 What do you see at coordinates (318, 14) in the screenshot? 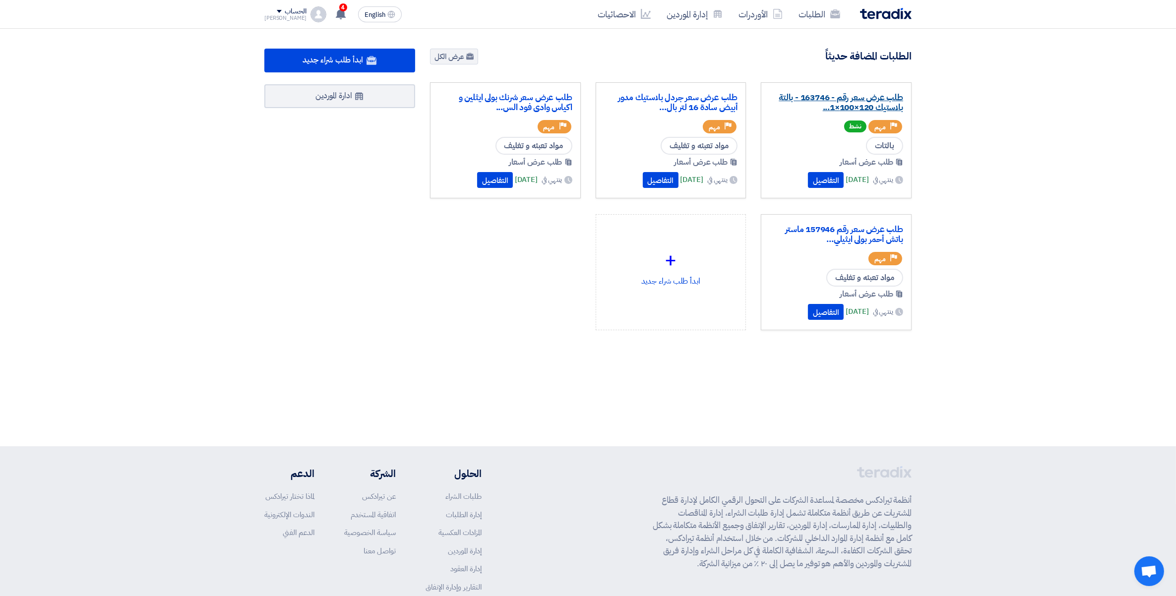
I see `img: profile_test.png` at bounding box center [318, 14].